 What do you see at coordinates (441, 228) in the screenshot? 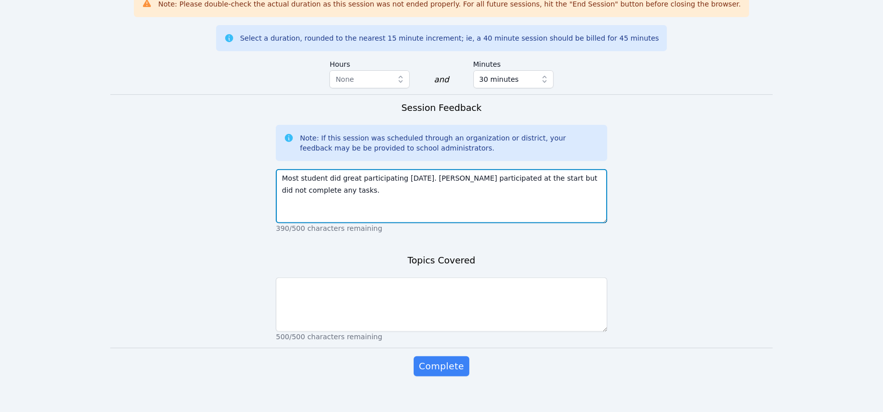
I see `p: 390/500 characters remaining` at bounding box center [441, 228].